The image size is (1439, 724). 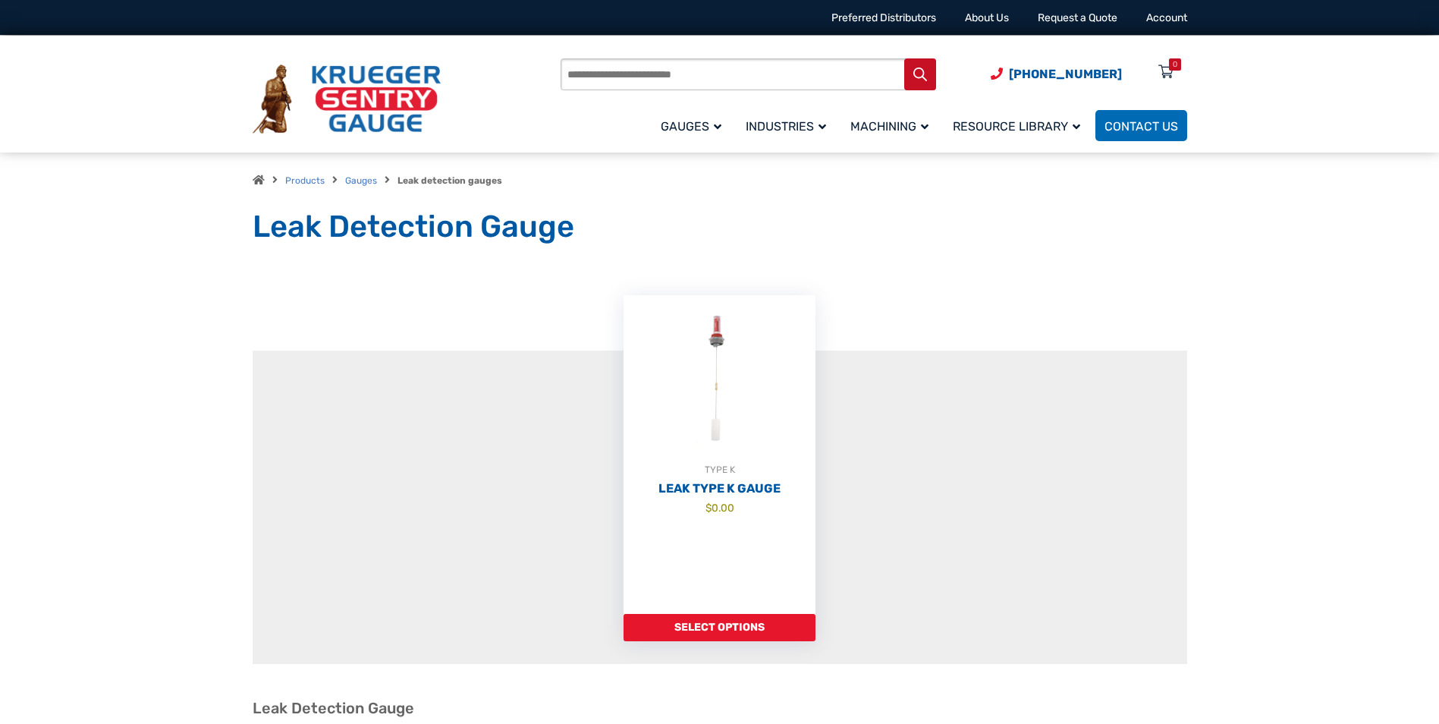 What do you see at coordinates (719, 489) in the screenshot?
I see `h2: Leak Type K Gauge` at bounding box center [719, 489].